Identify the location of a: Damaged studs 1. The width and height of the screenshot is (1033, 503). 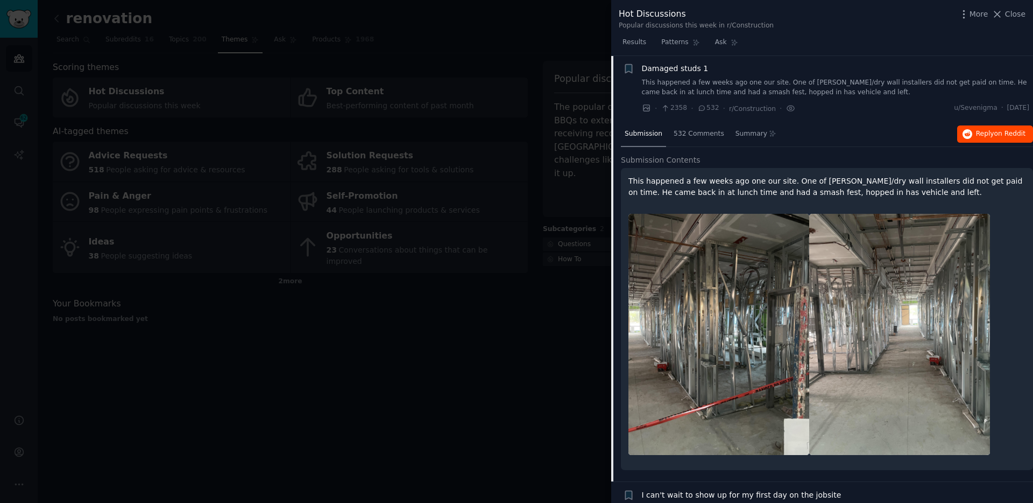
(675, 68).